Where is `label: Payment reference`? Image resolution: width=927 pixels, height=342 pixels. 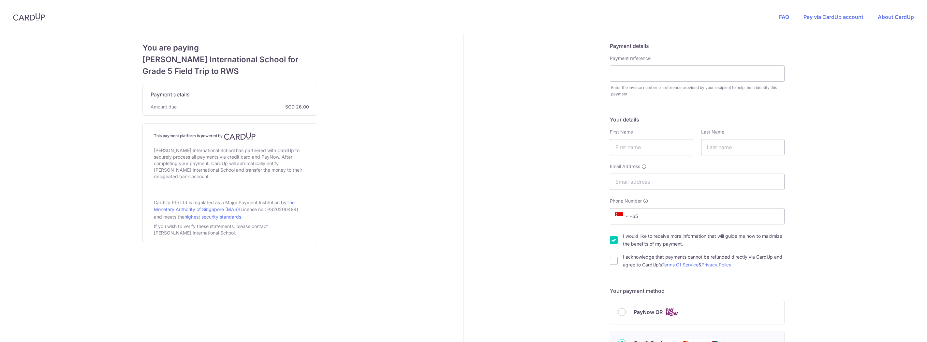 label: Payment reference is located at coordinates (630, 58).